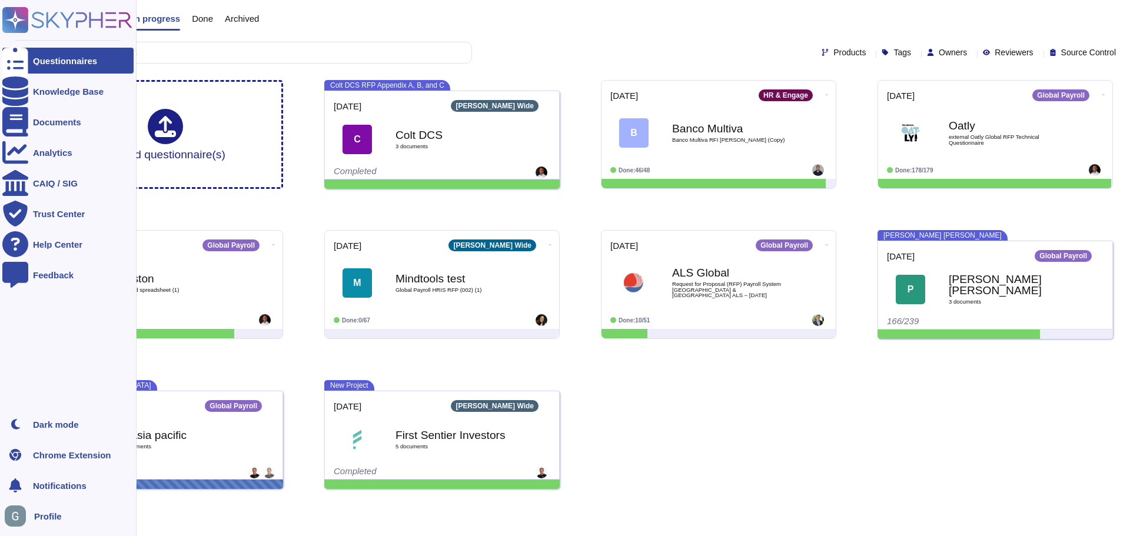  I want to click on a: Knowledge Base, so click(68, 91).